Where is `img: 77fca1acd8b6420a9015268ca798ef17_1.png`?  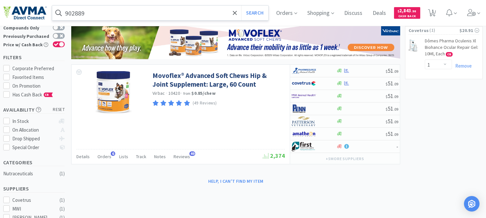 img: 77fca1acd8b6420a9015268ca798ef17_1.png is located at coordinates (304, 84).